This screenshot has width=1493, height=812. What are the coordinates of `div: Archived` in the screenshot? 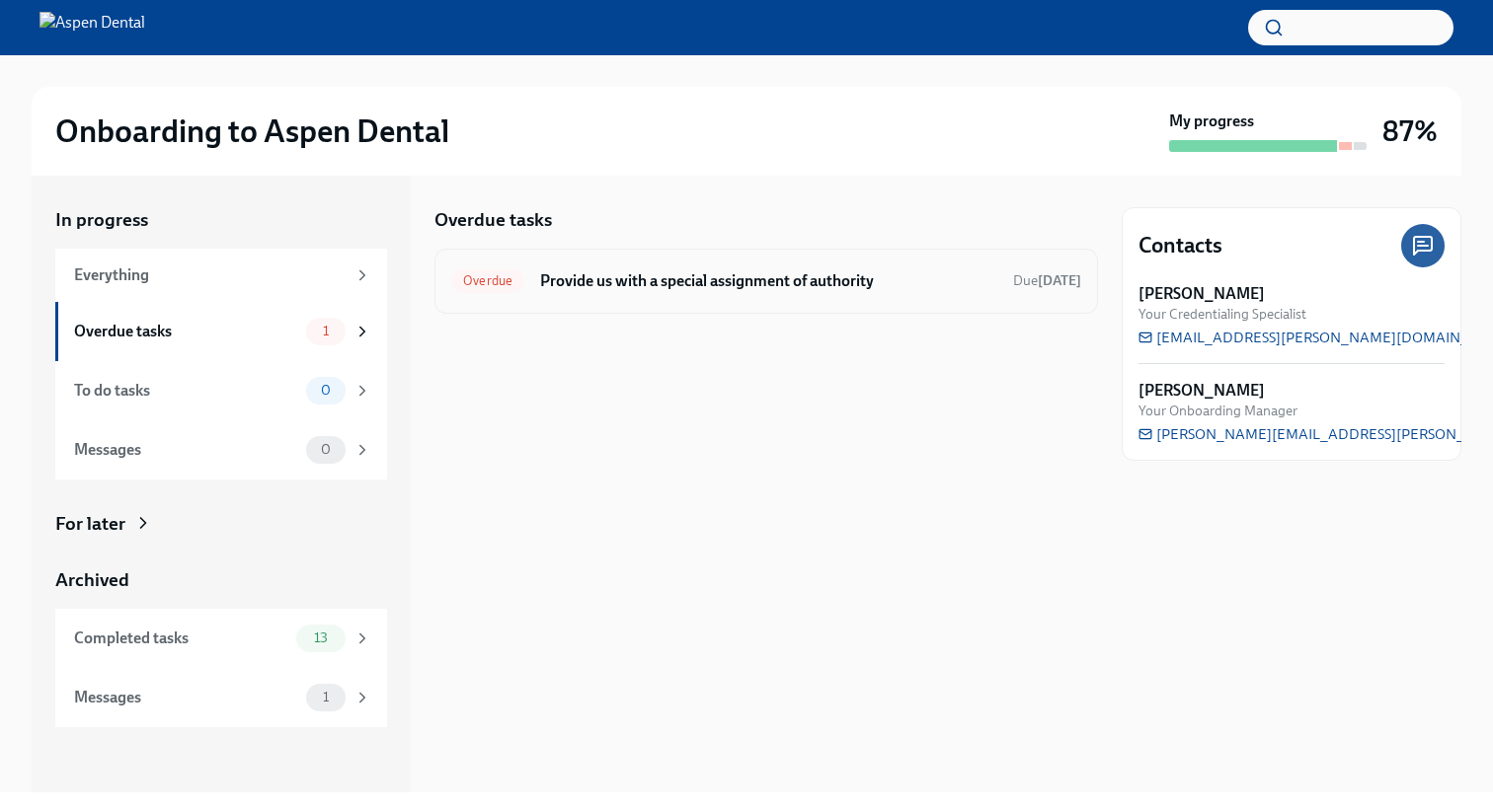 It's located at (221, 581).